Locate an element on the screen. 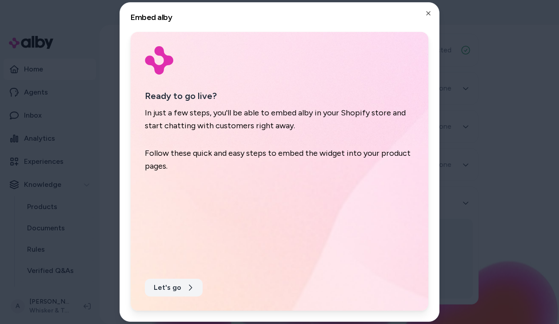  img: Logo is located at coordinates (159, 60).